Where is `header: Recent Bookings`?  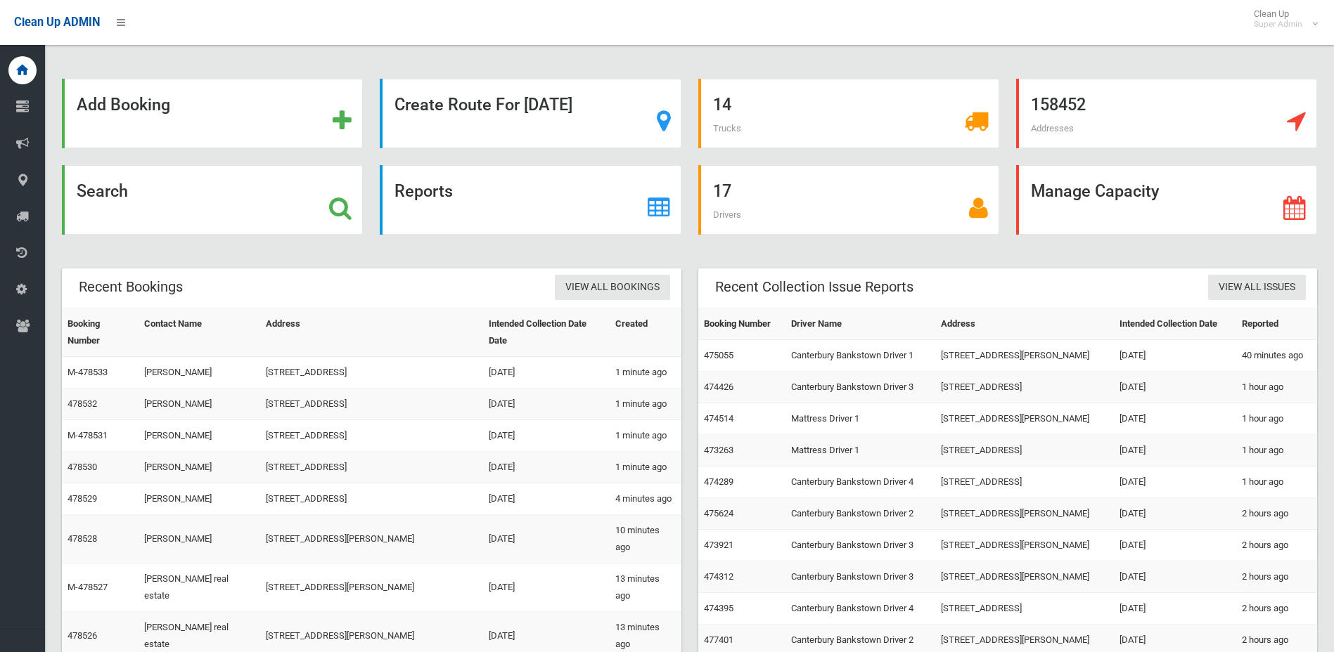
header: Recent Bookings is located at coordinates (131, 287).